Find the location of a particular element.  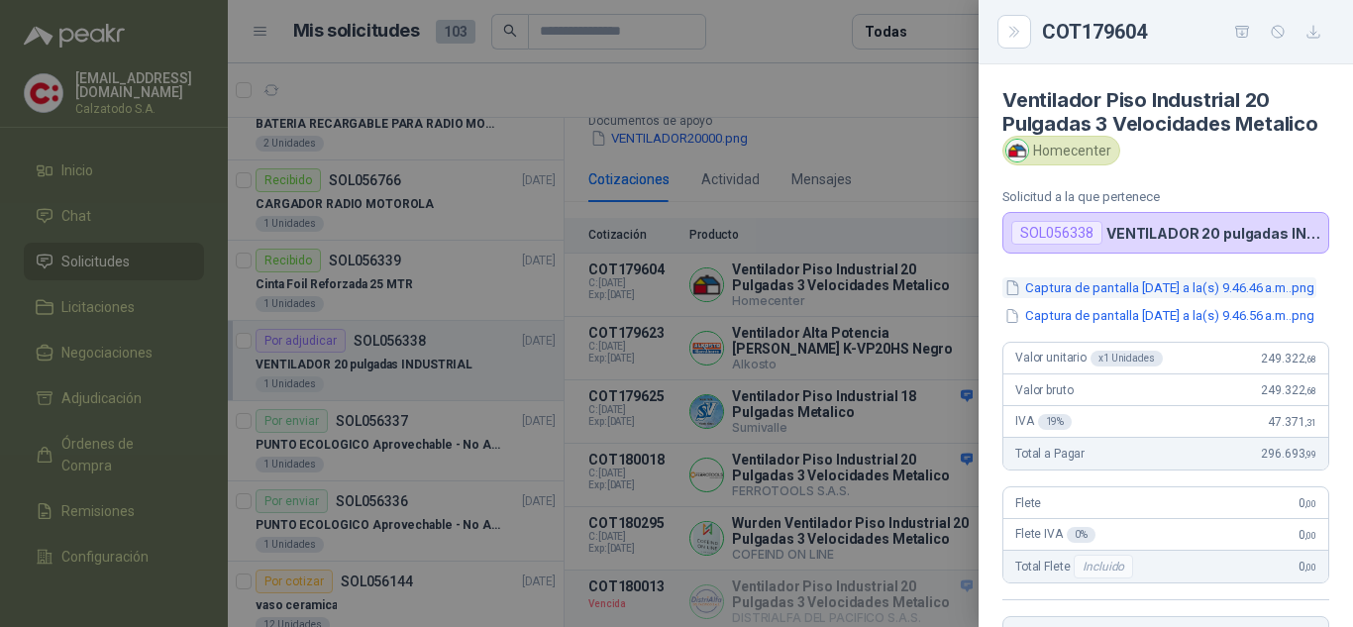

div: 0 % is located at coordinates (1081, 535).